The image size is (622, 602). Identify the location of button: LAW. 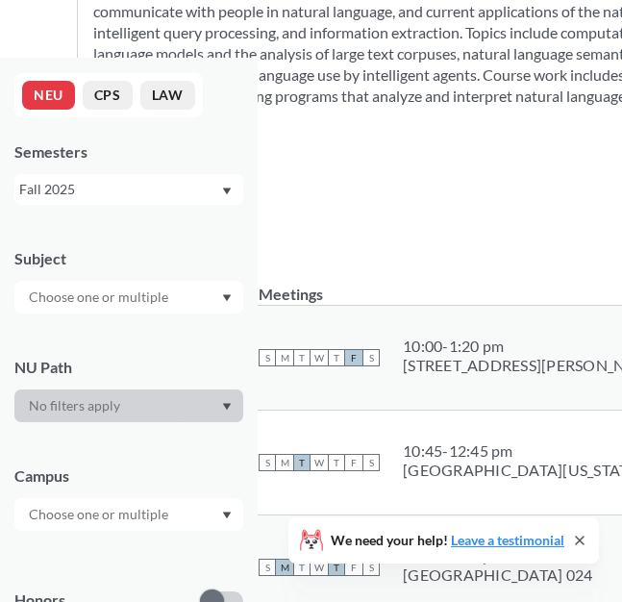
(167, 95).